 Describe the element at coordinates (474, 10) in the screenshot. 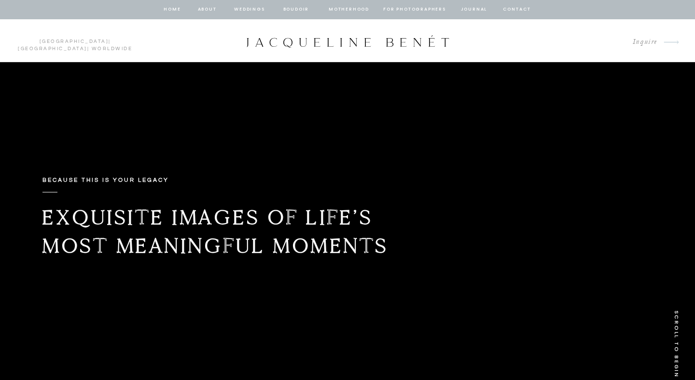

I see `a: journal` at that location.